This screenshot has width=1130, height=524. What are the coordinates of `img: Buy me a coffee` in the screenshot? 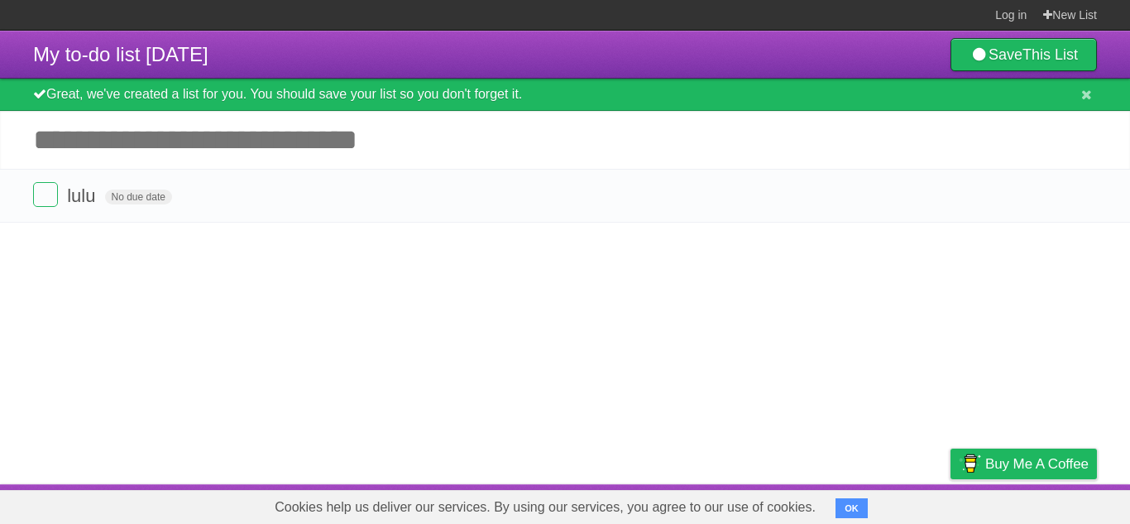 It's located at (970, 463).